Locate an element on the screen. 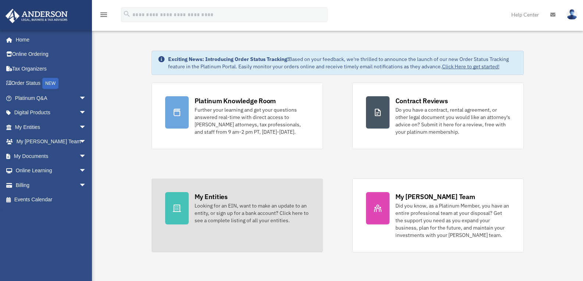 The height and width of the screenshot is (281, 583). i: search is located at coordinates (127, 14).